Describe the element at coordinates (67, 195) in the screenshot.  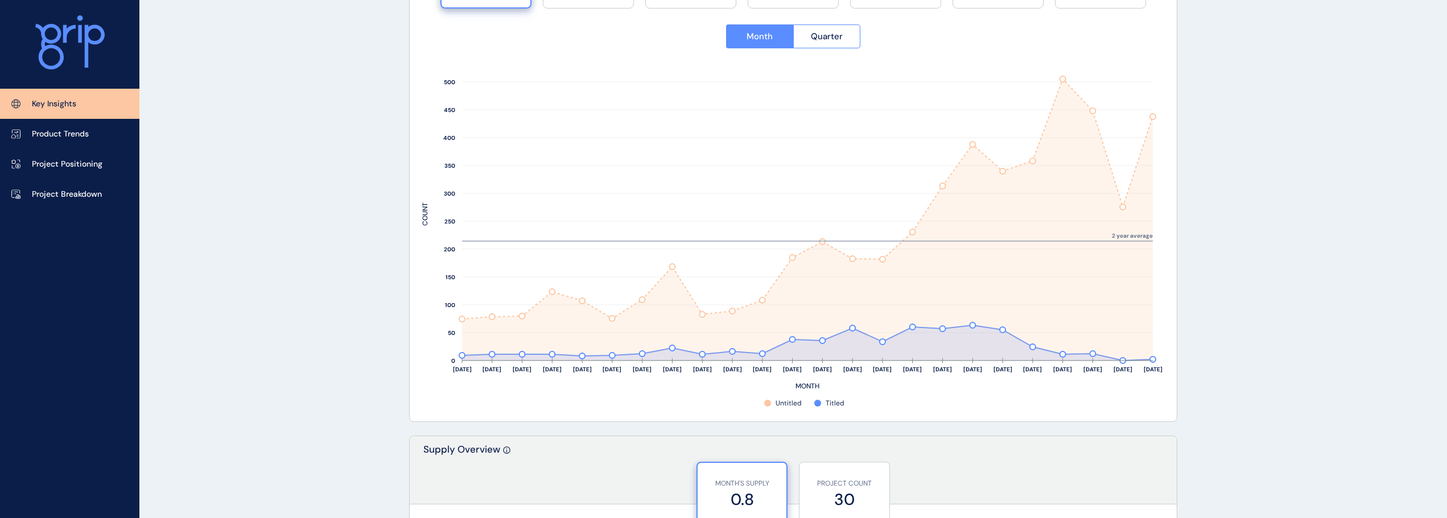
I see `p: Project Breakdown` at that location.